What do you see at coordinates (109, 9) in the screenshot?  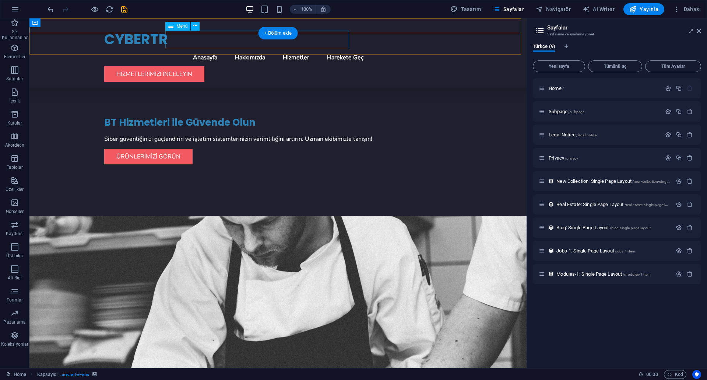 I see `button: reload` at bounding box center [109, 9].